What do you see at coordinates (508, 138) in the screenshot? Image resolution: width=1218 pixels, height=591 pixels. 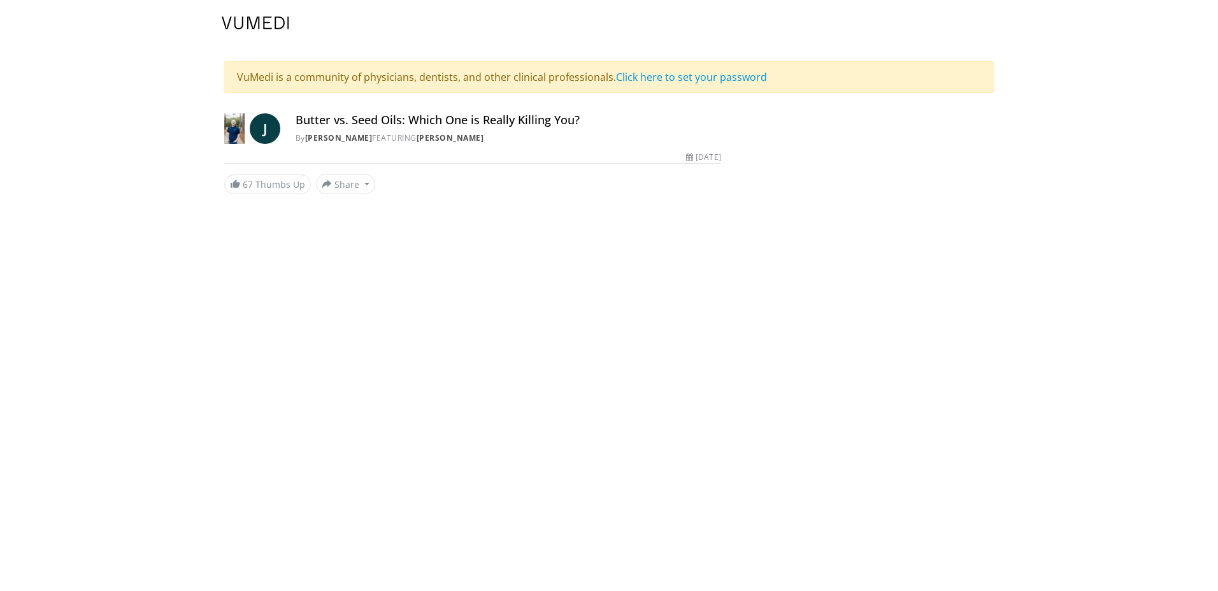 I see `div: By FEATURING` at bounding box center [508, 138].